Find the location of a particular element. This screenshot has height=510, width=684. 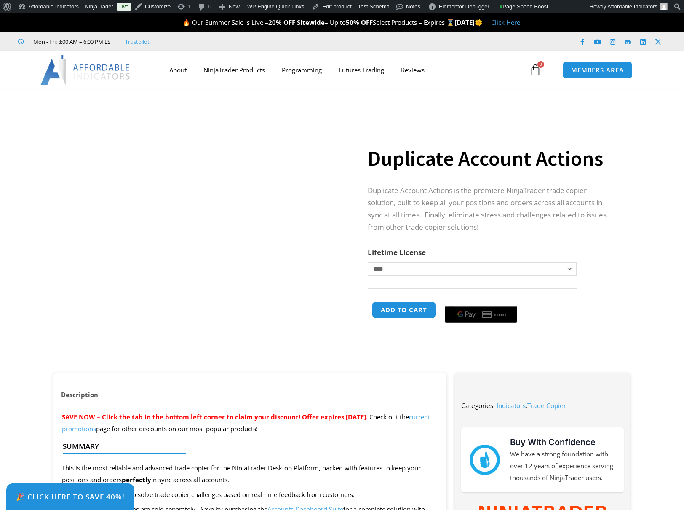

a: MEMBERS AREA is located at coordinates (597, 70).